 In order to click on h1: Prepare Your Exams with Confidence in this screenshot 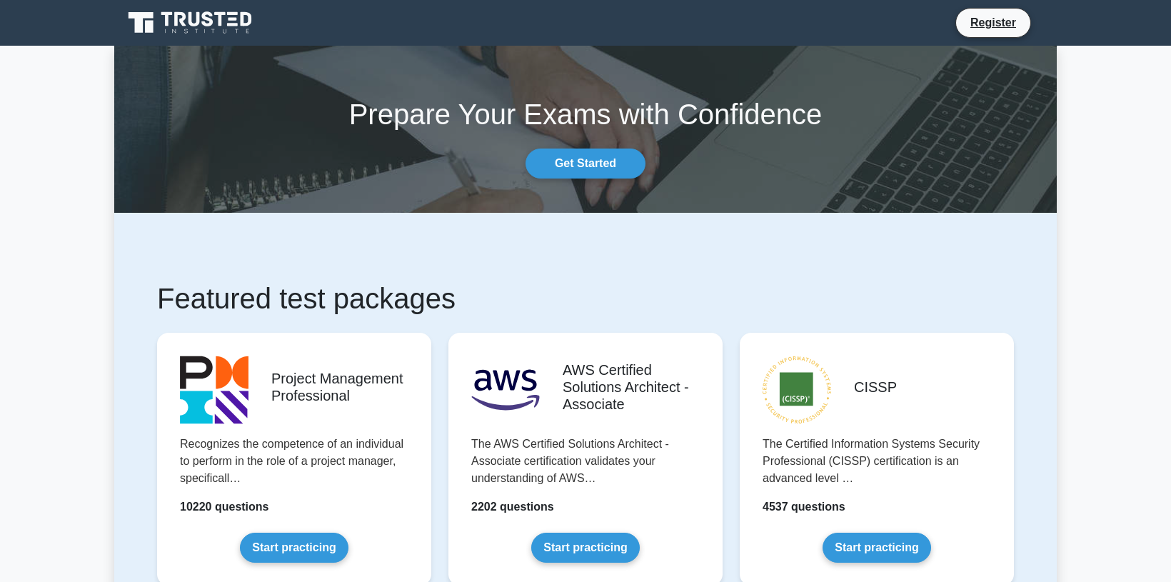, I will do `click(585, 114)`.